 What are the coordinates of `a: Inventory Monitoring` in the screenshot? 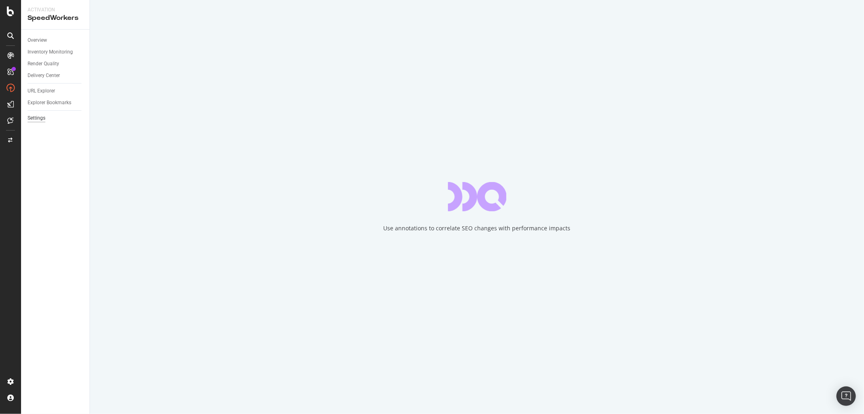 It's located at (56, 52).